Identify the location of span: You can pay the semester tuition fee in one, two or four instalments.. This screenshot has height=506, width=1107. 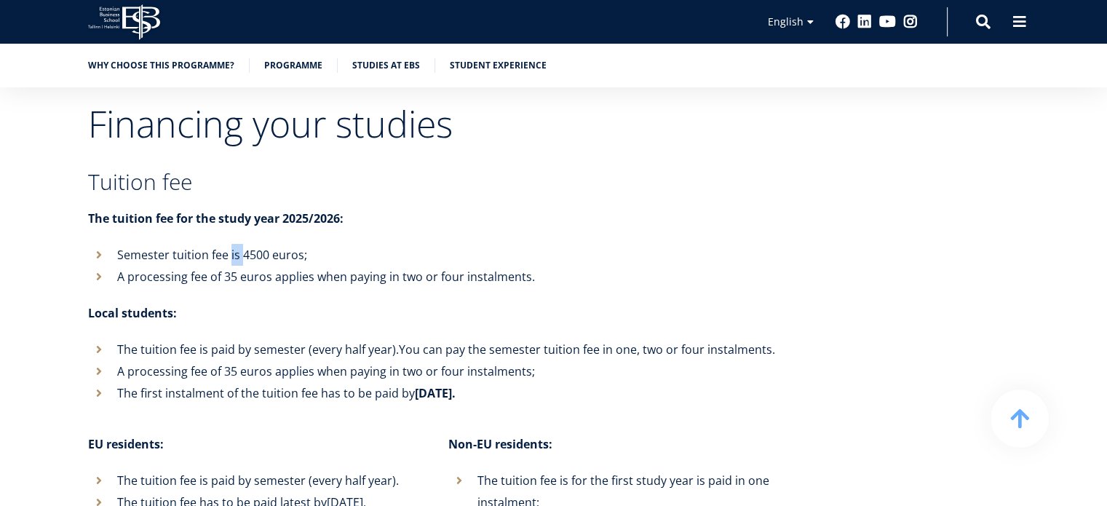
(587, 349).